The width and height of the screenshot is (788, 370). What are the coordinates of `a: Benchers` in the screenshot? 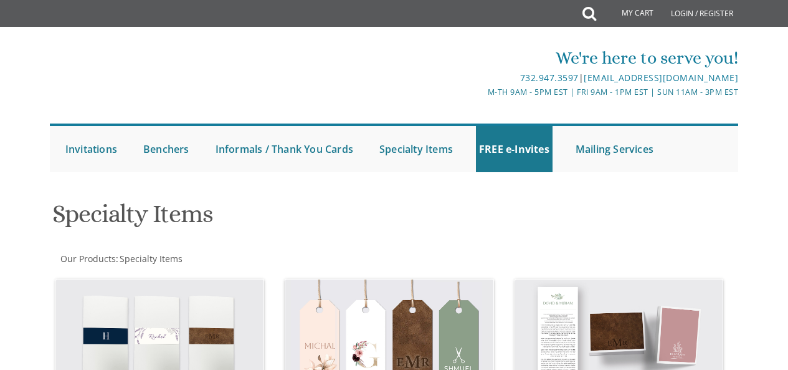 It's located at (166, 149).